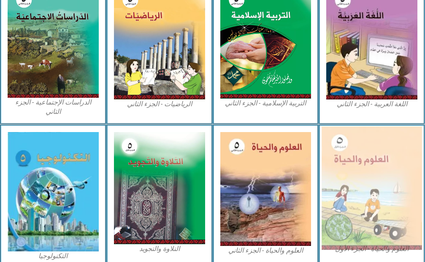  Describe the element at coordinates (53, 256) in the screenshot. I see `figcaption: التكنولوجيا` at that location.